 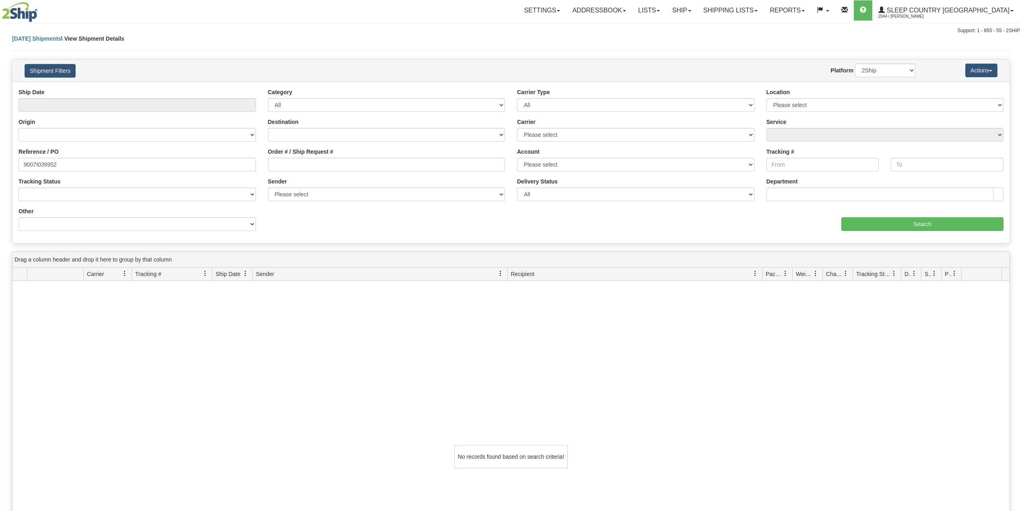 I want to click on span: Tracking Status, so click(x=873, y=274).